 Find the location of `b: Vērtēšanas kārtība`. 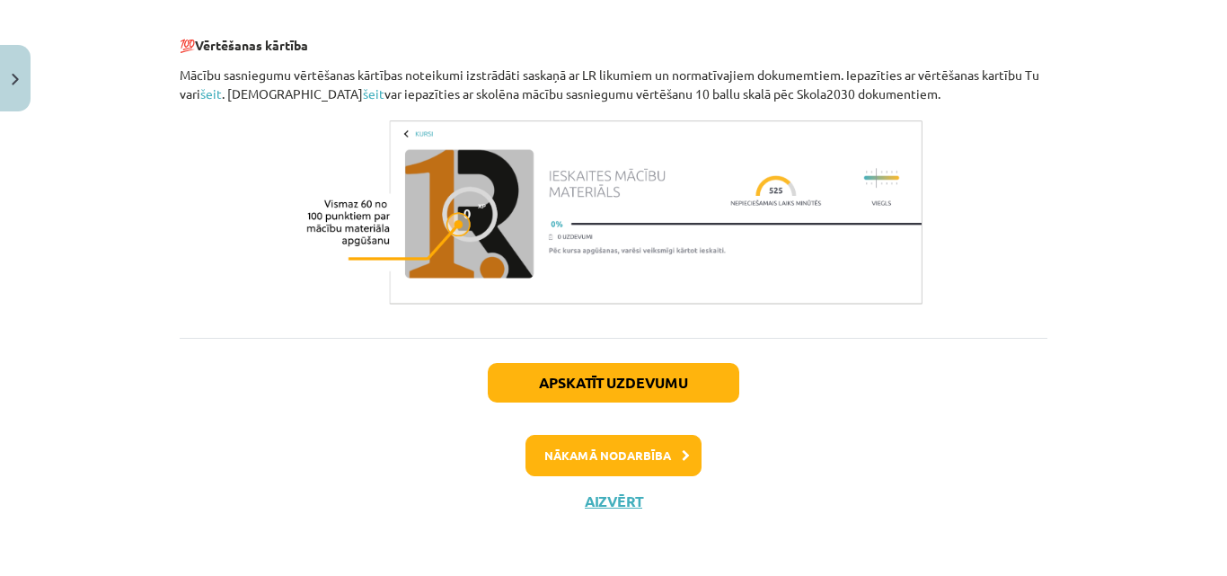

b: Vērtēšanas kārtība is located at coordinates (251, 45).